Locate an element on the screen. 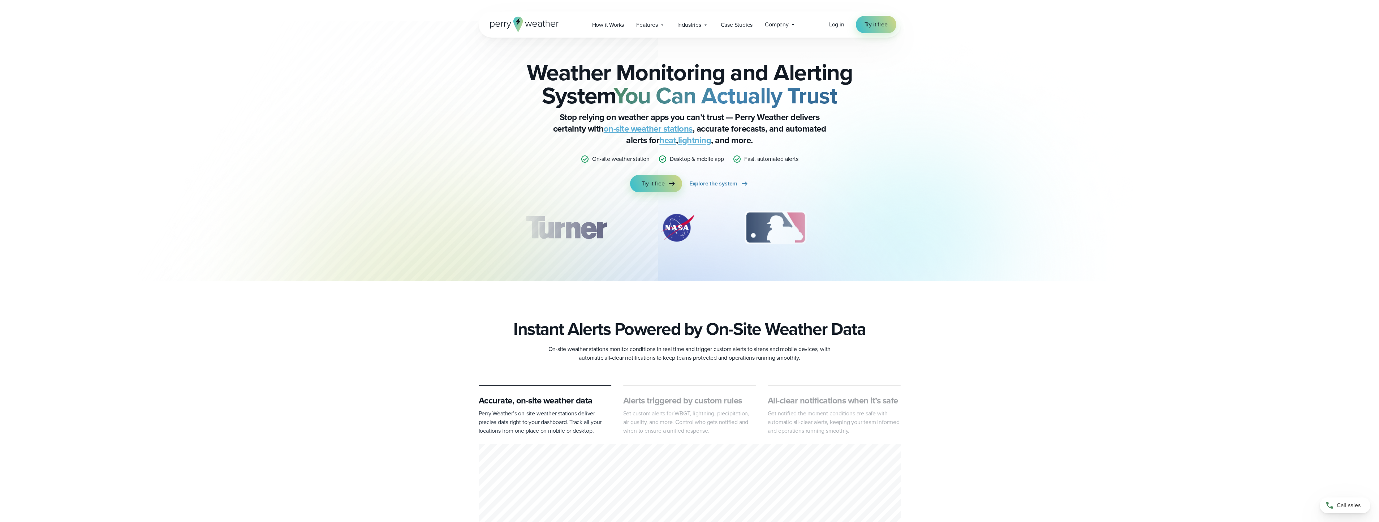 Image resolution: width=1379 pixels, height=522 pixels. a: lightning is located at coordinates (695, 140).